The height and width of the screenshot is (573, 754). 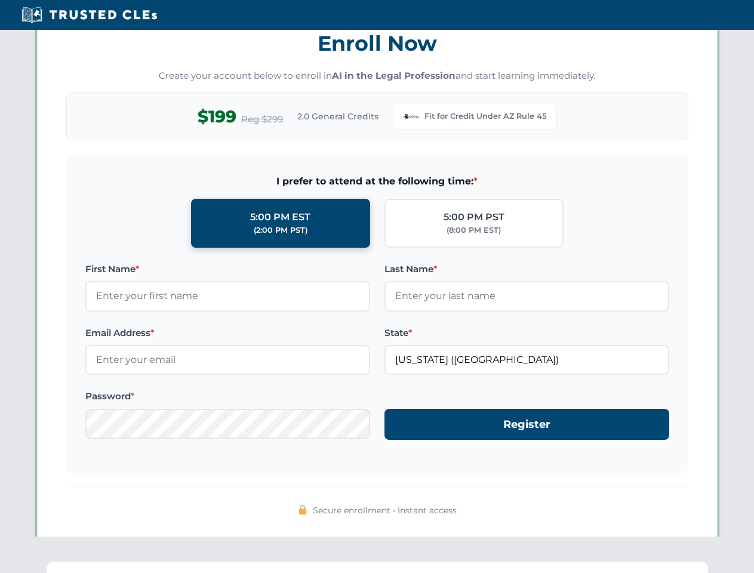 What do you see at coordinates (377, 181) in the screenshot?
I see `span: I prefer to attend at the following time:` at bounding box center [377, 181].